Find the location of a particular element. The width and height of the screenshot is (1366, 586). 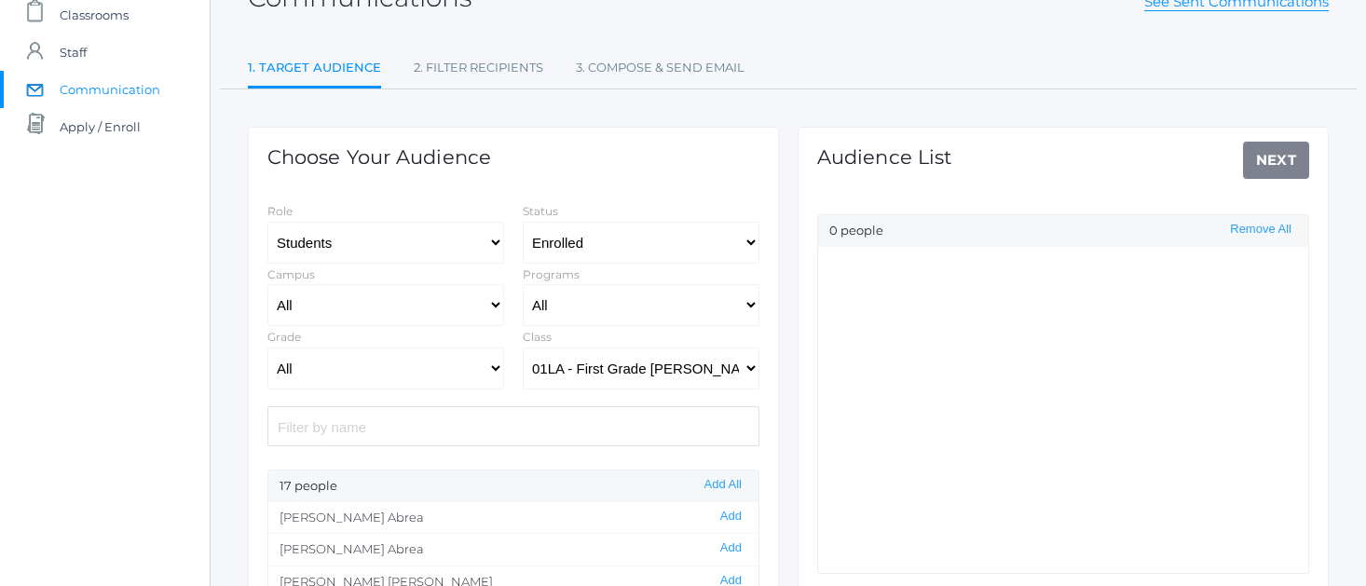

label: Class is located at coordinates (537, 336).